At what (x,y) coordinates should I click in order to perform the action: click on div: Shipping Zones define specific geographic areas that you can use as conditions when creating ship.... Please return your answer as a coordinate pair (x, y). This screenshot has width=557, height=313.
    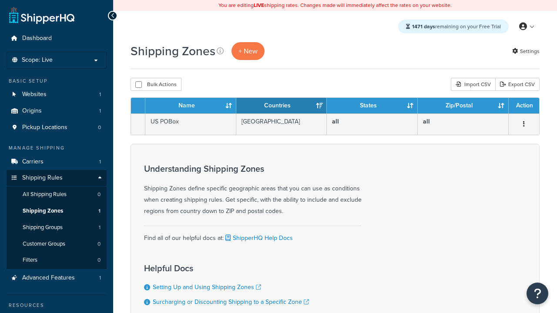
    Looking at the image, I should click on (253, 191).